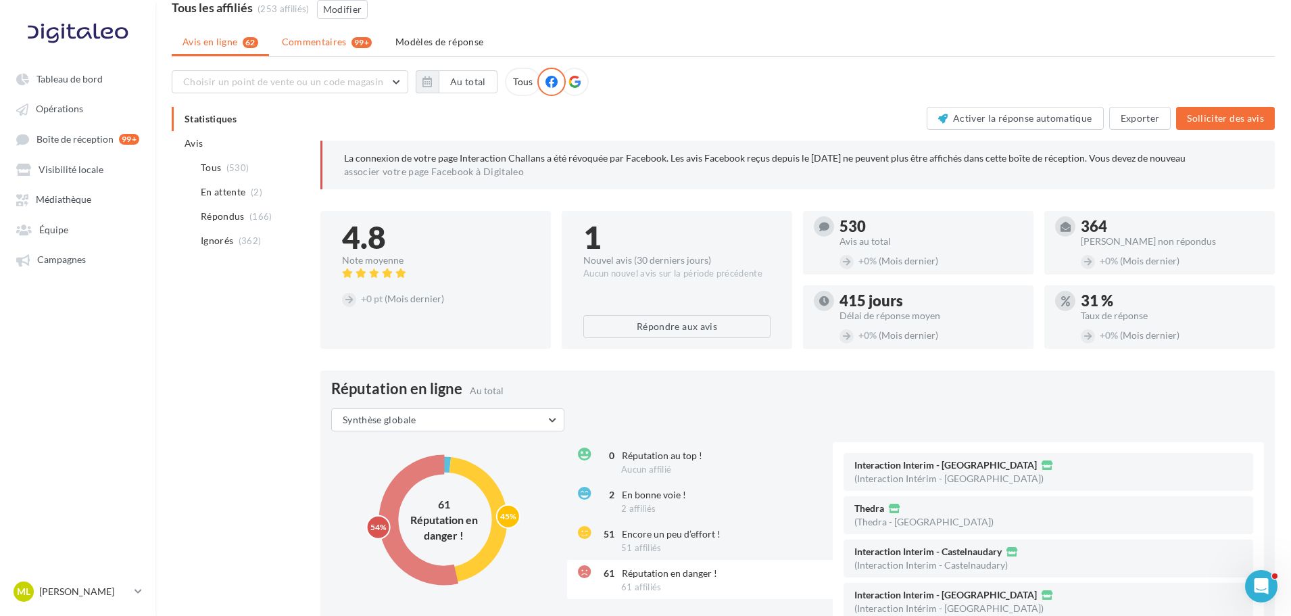 The image size is (1291, 616). What do you see at coordinates (1172, 301) in the screenshot?
I see `div: 31 %` at bounding box center [1172, 301].